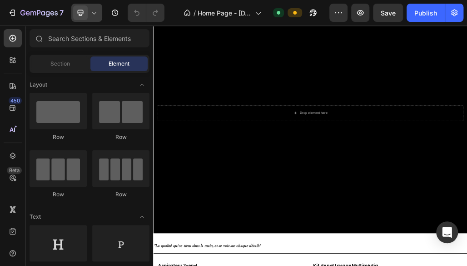  What do you see at coordinates (426, 13) in the screenshot?
I see `button: Publish` at bounding box center [426, 13].